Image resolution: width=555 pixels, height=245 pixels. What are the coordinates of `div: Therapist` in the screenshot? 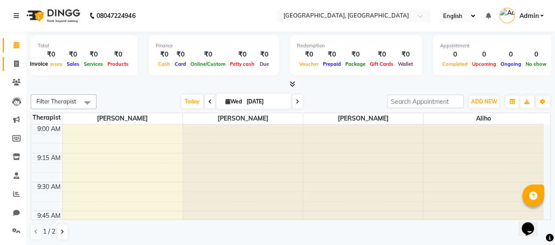 It's located at (47, 118).